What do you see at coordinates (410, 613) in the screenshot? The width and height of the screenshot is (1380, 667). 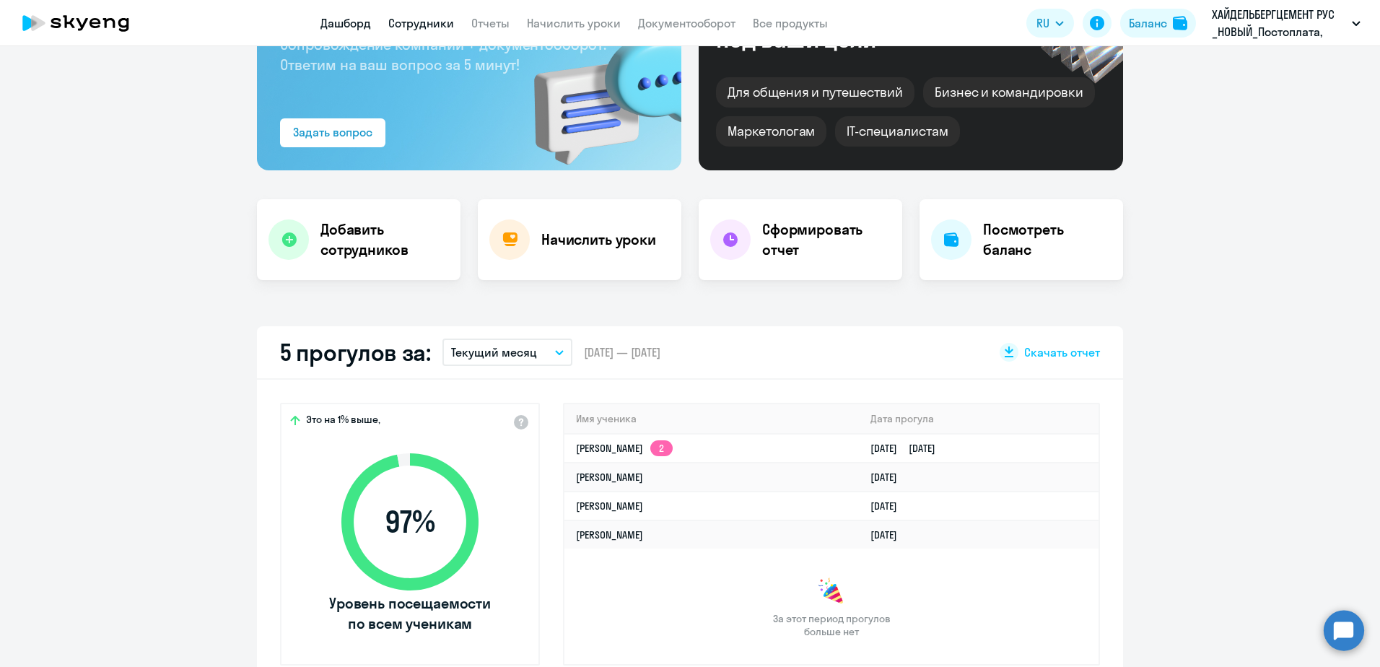 I see `span: Уровень посещаемости по всем ученикам` at bounding box center [410, 613].